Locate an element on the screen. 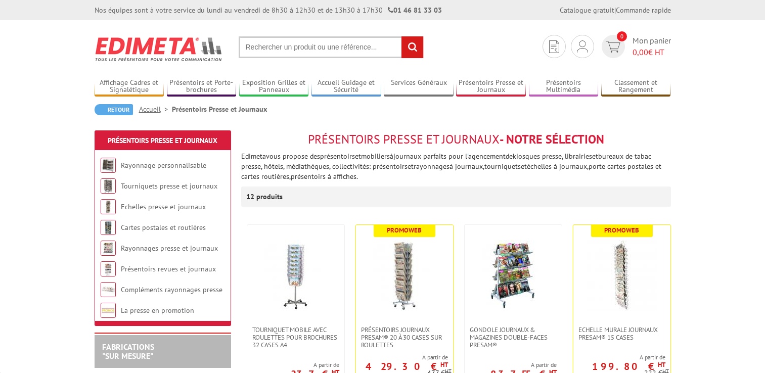 The height and width of the screenshot is (373, 765). img: Echelle murale journaux Presam® 15 cases is located at coordinates (622, 276).